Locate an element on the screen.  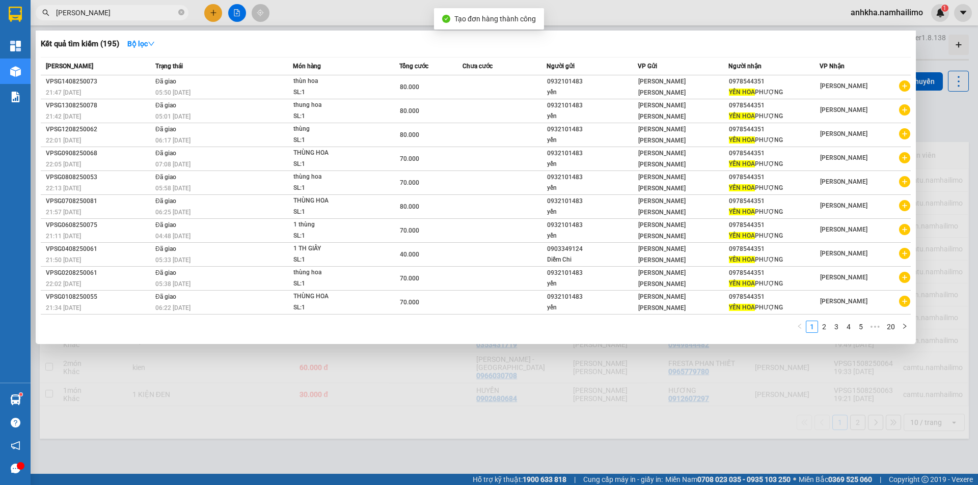
li: 1 is located at coordinates (812, 327).